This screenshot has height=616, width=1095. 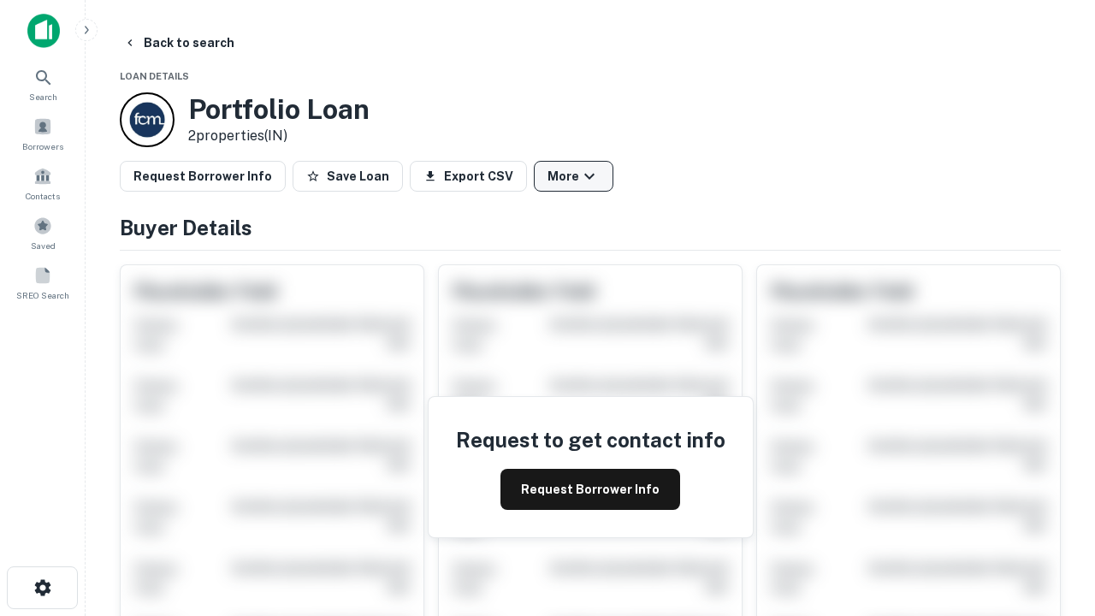 I want to click on div: Search, so click(x=43, y=84).